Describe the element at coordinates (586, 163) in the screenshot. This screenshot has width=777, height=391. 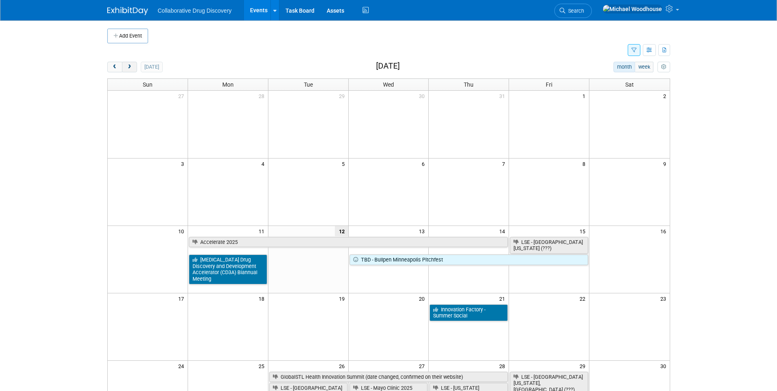
I see `span: 8` at that location.